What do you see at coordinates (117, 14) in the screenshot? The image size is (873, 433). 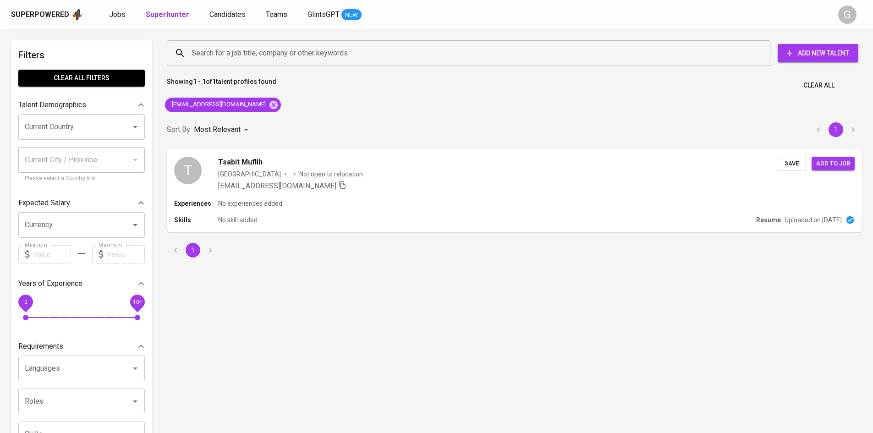 I see `span: Jobs` at bounding box center [117, 14].